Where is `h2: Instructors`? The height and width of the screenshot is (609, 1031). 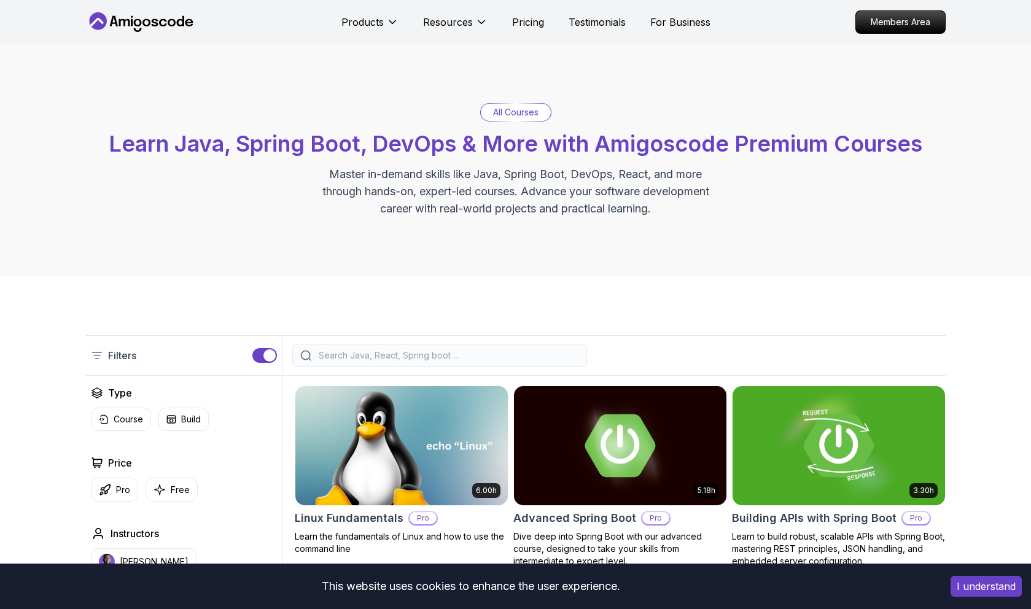
h2: Instructors is located at coordinates (134, 533).